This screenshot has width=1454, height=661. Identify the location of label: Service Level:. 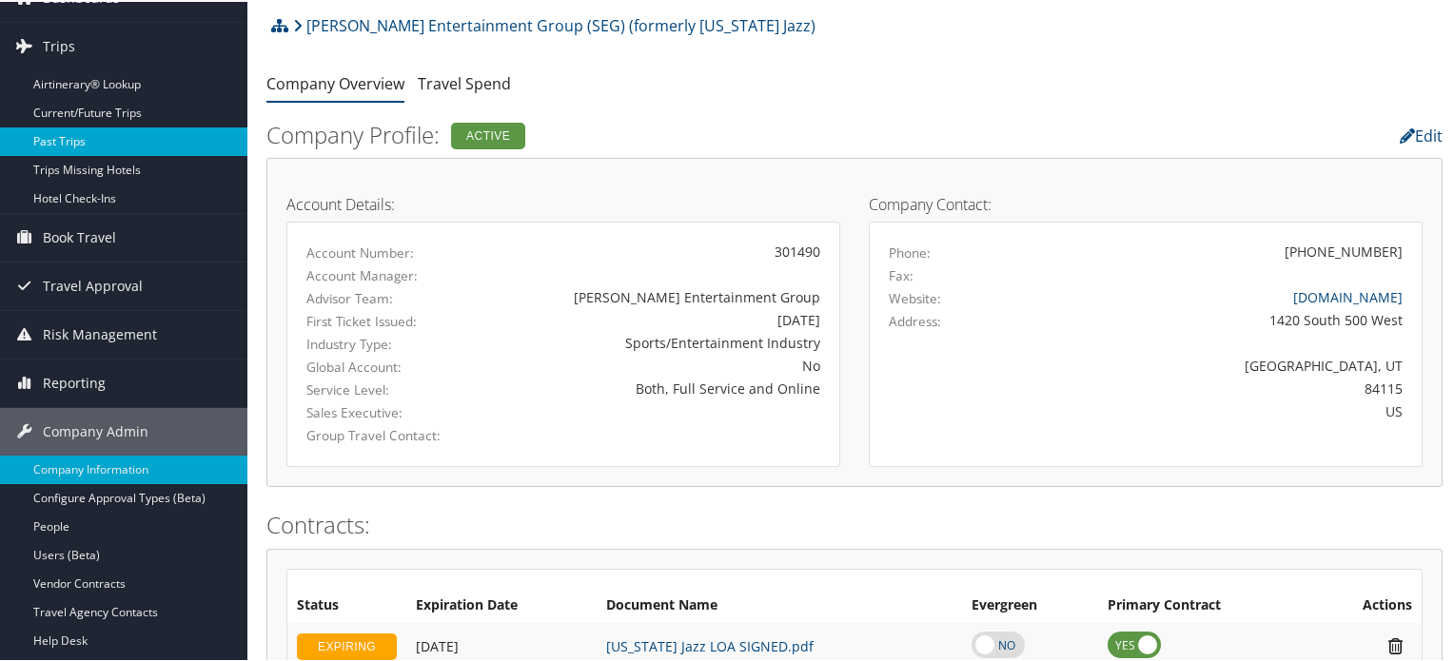
(382, 388).